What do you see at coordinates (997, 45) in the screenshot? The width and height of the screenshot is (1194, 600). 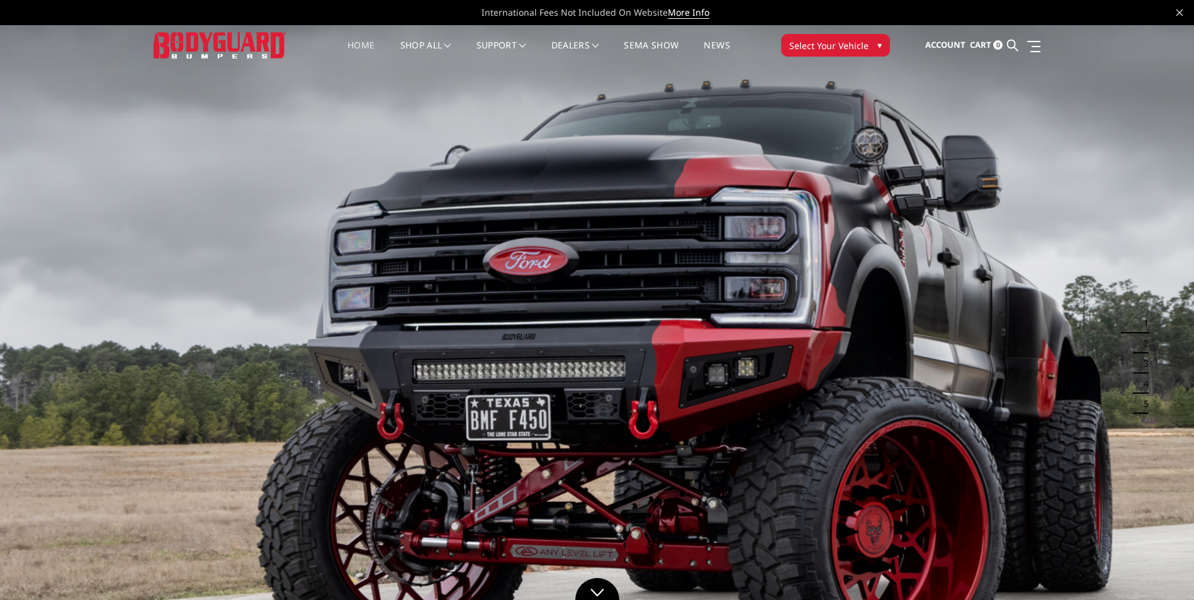 I see `span: 0` at bounding box center [997, 45].